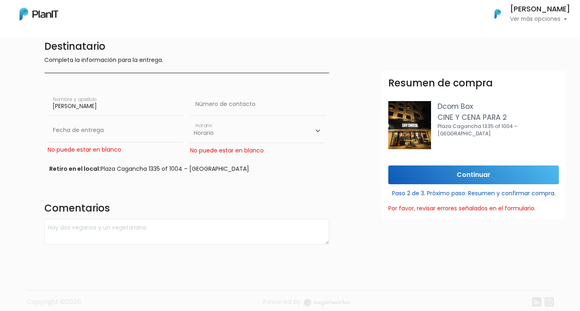 Image resolution: width=580 pixels, height=311 pixels. Describe the element at coordinates (498, 106) in the screenshot. I see `p: Dcom Box` at that location.